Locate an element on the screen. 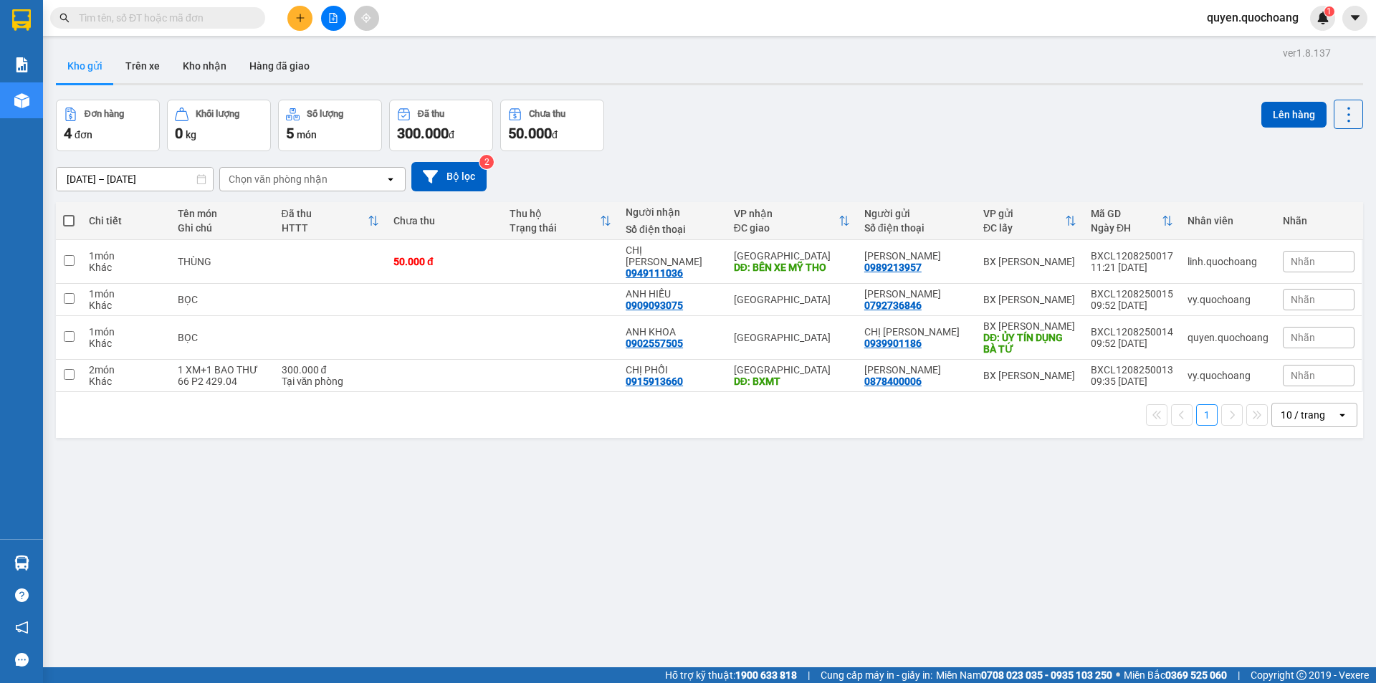 Image resolution: width=1376 pixels, height=683 pixels. div: Ghi chú is located at coordinates (222, 228).